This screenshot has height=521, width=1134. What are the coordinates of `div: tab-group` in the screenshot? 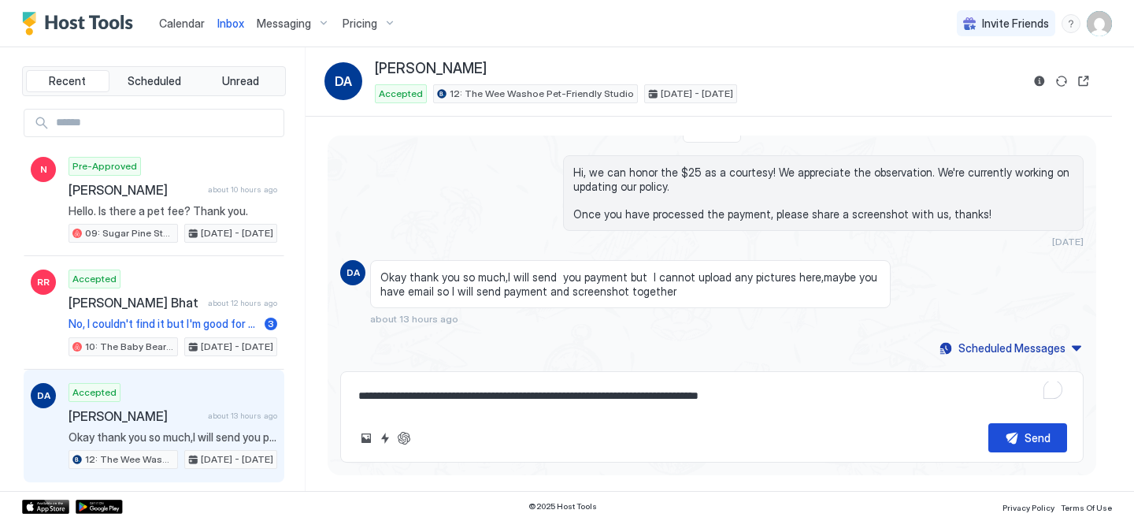 It's located at (154, 81).